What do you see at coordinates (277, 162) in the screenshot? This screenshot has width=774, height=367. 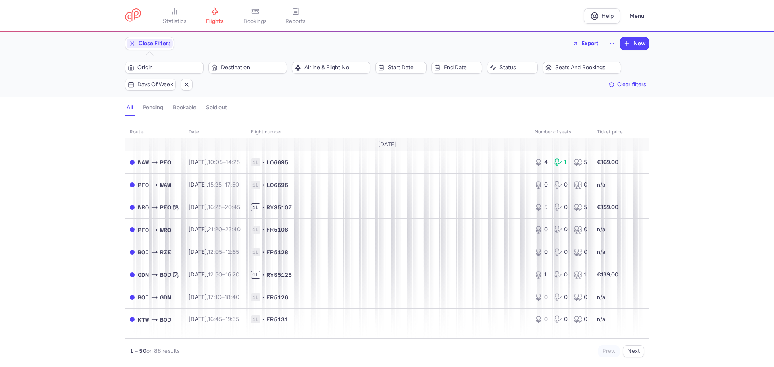 I see `span: LO6695` at bounding box center [277, 162].